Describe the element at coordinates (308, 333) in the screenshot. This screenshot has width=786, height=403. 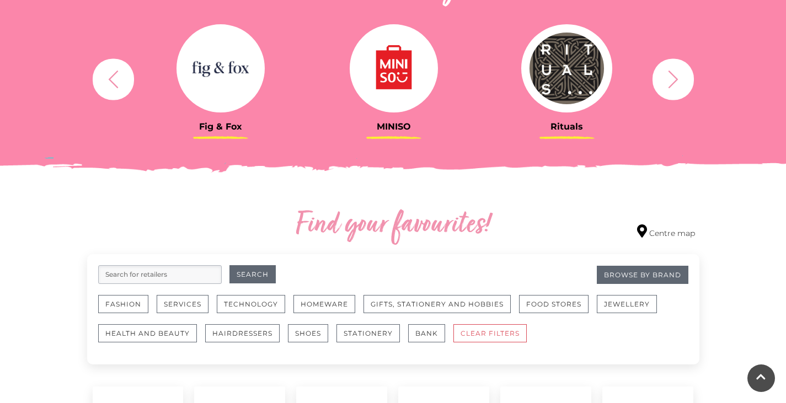
I see `button: Shoes` at that location.